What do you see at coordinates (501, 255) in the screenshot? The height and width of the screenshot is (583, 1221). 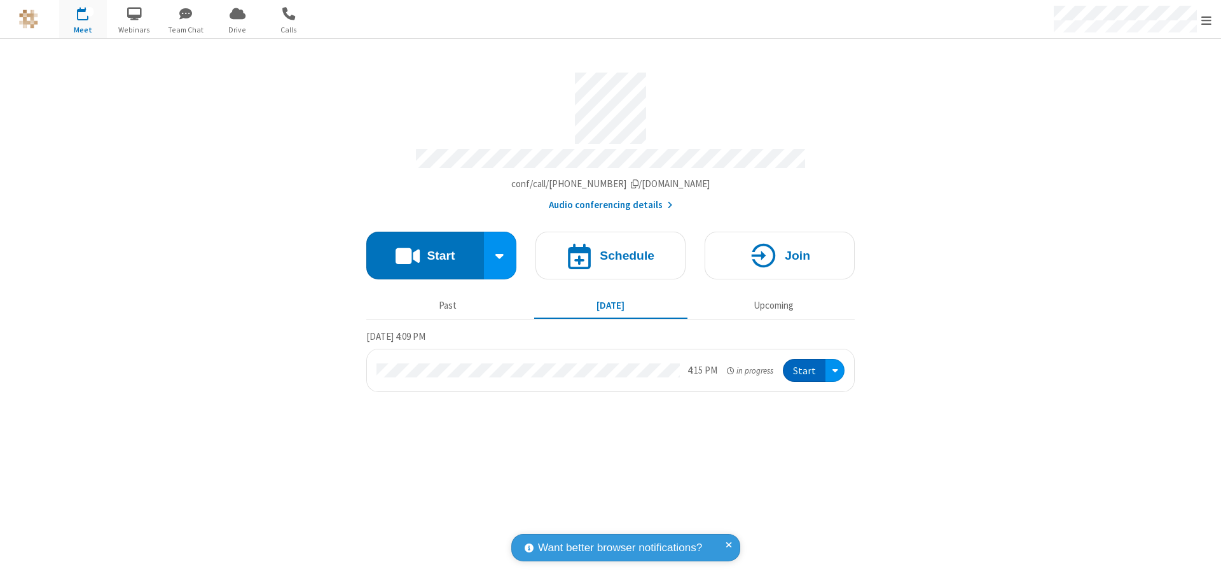 I see `div: Start conference options` at bounding box center [501, 255].